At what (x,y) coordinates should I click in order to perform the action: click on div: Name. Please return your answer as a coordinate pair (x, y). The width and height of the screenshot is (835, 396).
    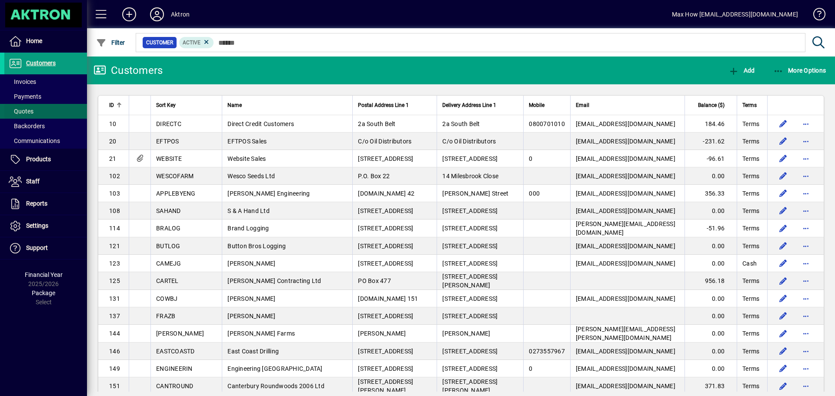
    Looking at the image, I should click on (287, 105).